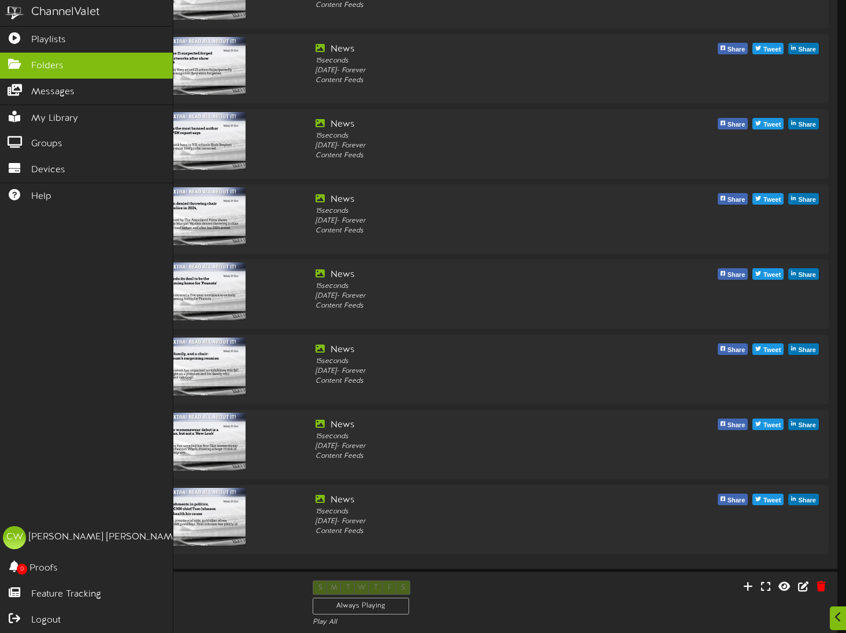 This screenshot has height=633, width=846. I want to click on span: Proofs, so click(43, 568).